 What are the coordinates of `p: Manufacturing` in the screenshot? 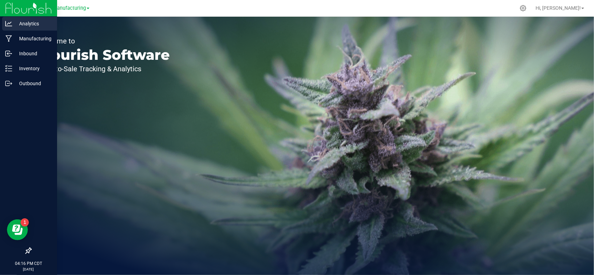 It's located at (33, 39).